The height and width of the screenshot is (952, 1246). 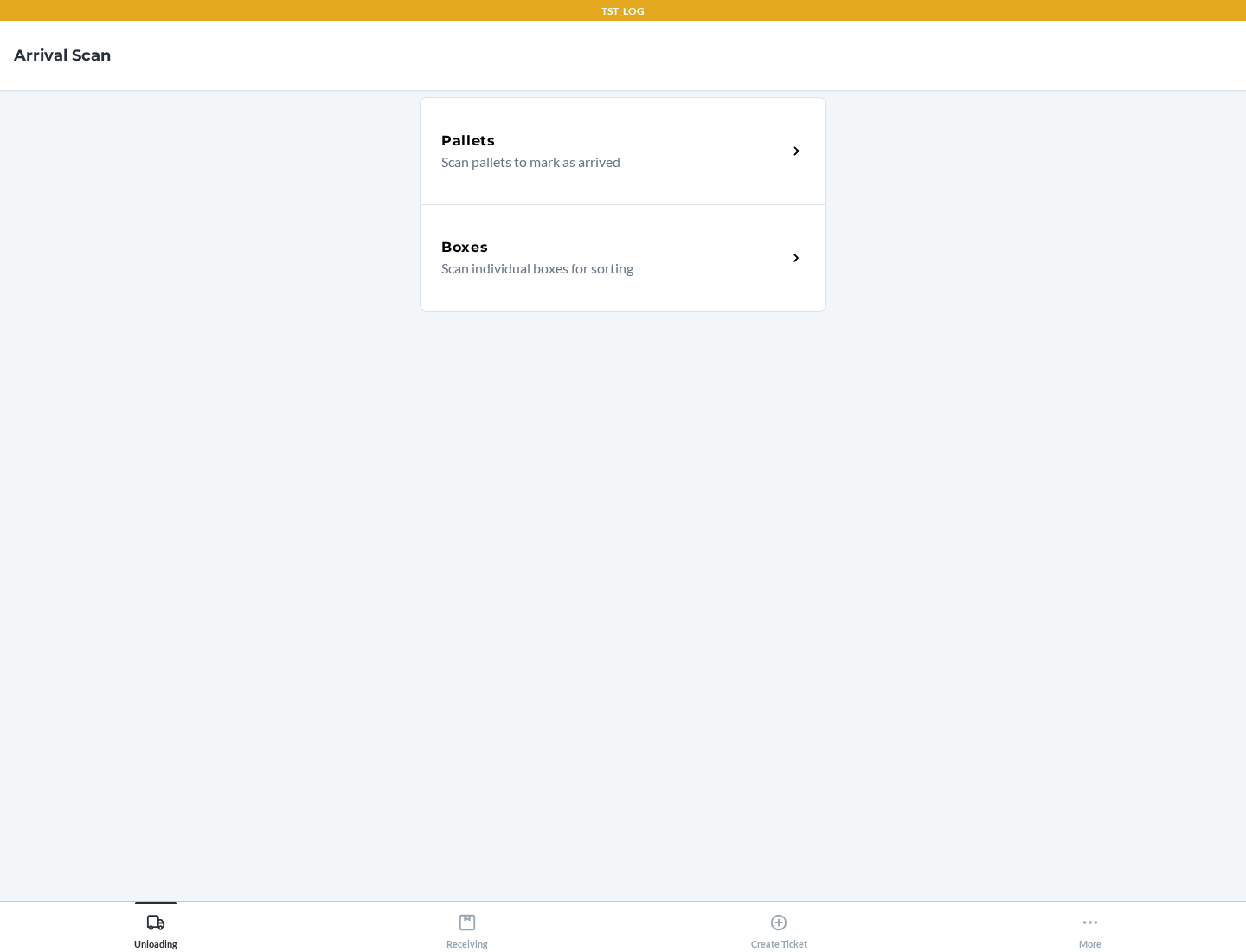 I want to click on button: Create Ticket, so click(x=779, y=925).